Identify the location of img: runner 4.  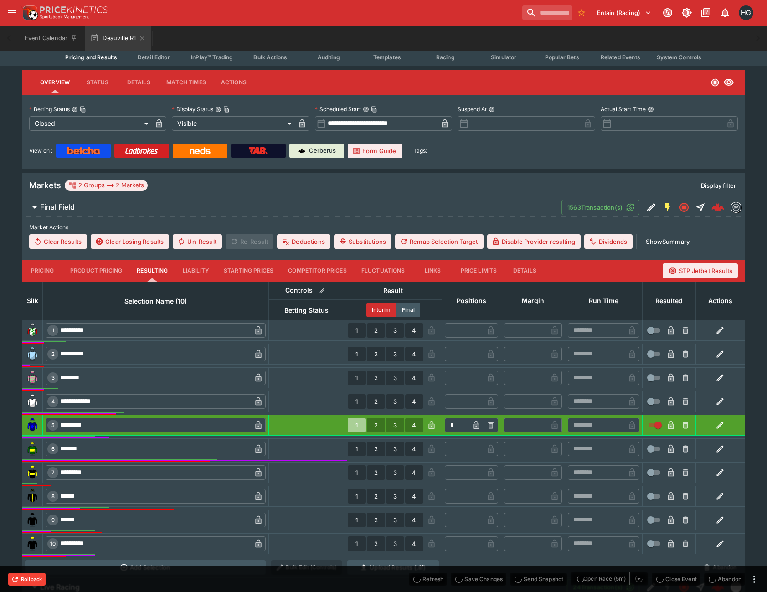
(32, 401).